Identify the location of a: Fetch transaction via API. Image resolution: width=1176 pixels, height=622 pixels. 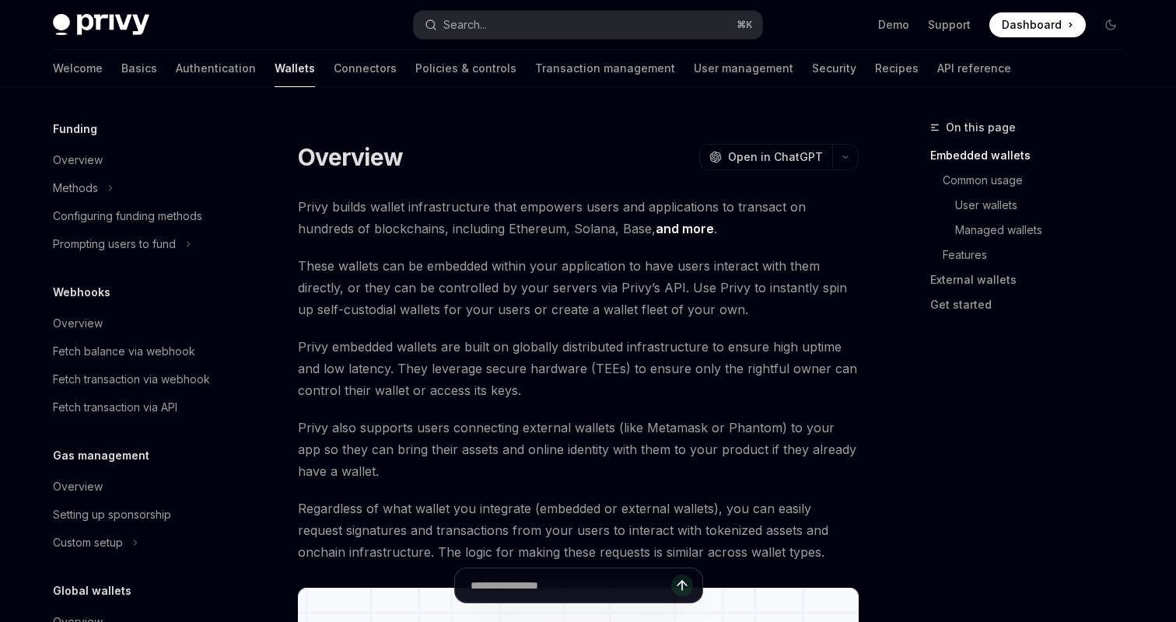
(140, 408).